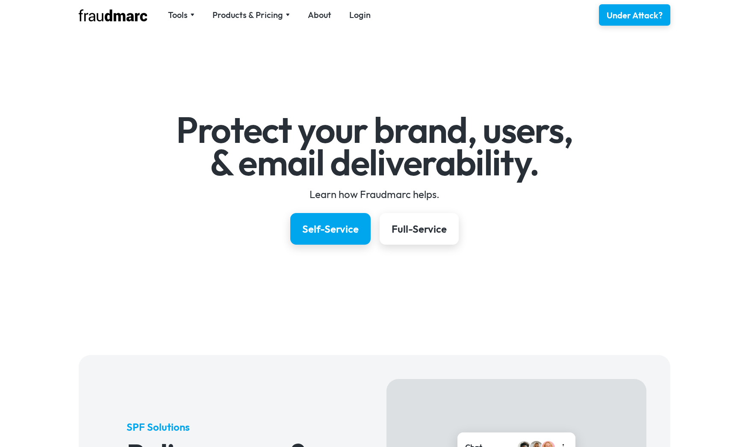 The height and width of the screenshot is (447, 749). I want to click on a: About, so click(319, 15).